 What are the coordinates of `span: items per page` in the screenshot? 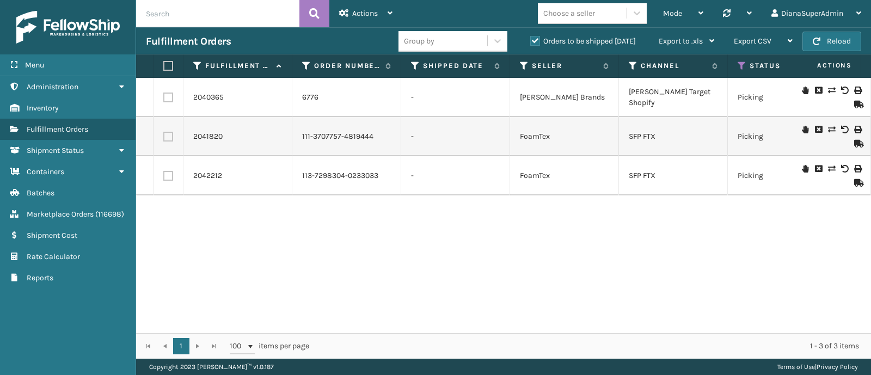 It's located at (269, 346).